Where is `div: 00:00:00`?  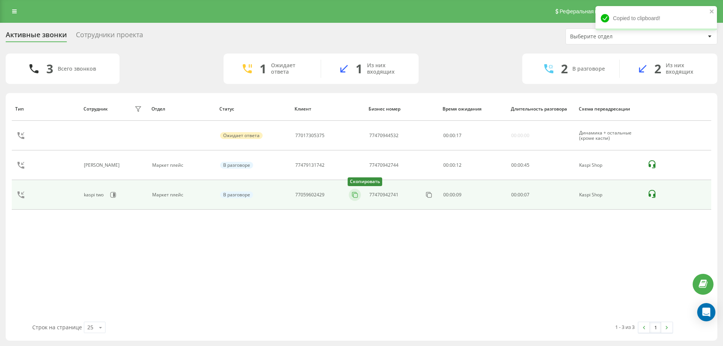 div: 00:00:00 is located at coordinates (520, 135).